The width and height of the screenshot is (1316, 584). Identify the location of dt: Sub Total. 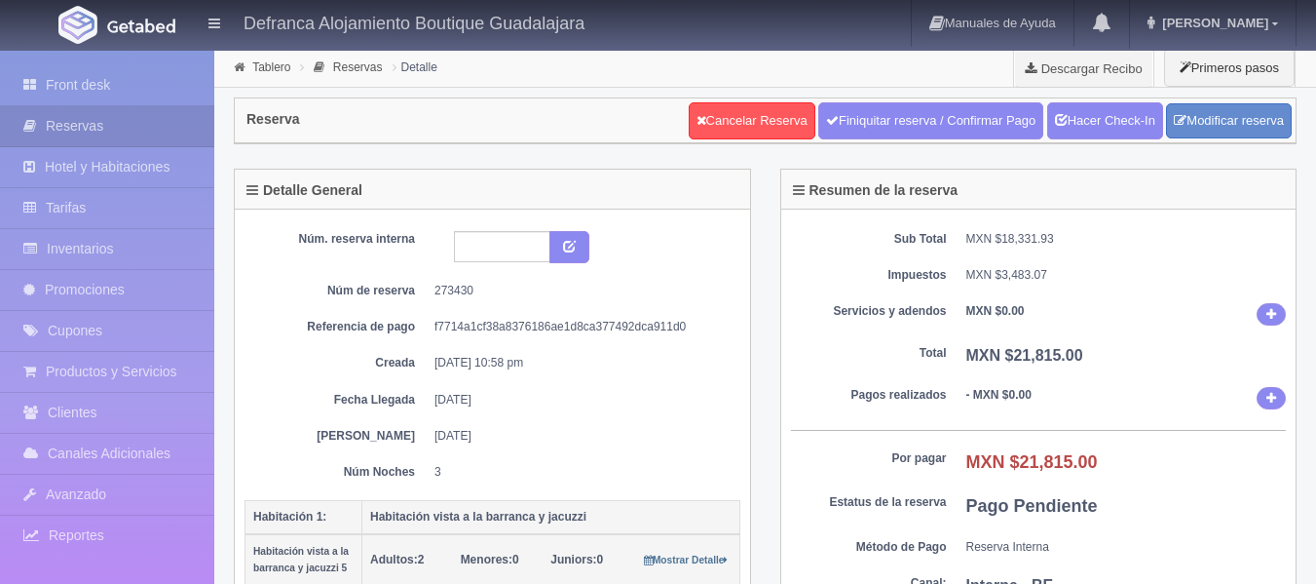
(869, 239).